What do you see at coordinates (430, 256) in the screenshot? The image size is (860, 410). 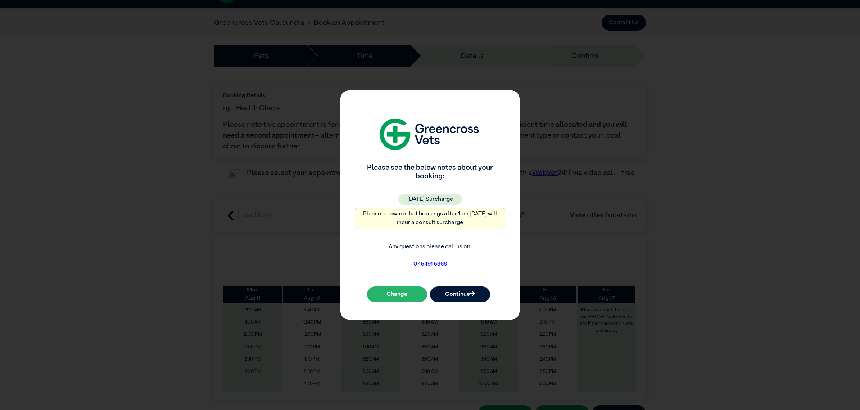 I see `div: Any questions please call us on:` at bounding box center [430, 256].